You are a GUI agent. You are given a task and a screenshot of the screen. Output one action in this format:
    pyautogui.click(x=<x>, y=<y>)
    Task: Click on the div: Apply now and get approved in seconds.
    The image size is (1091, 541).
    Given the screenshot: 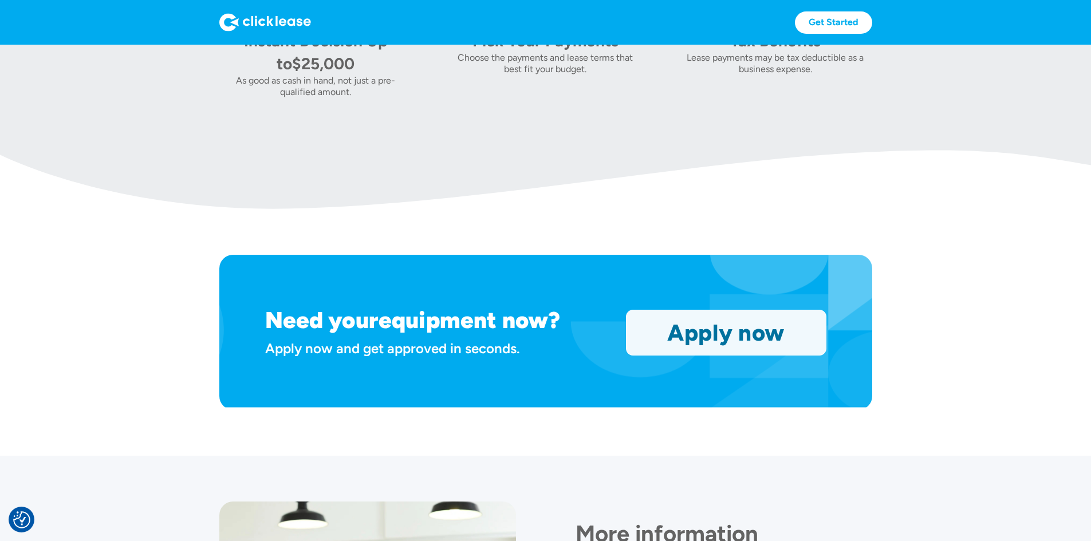 What is the action you would take?
    pyautogui.click(x=439, y=348)
    